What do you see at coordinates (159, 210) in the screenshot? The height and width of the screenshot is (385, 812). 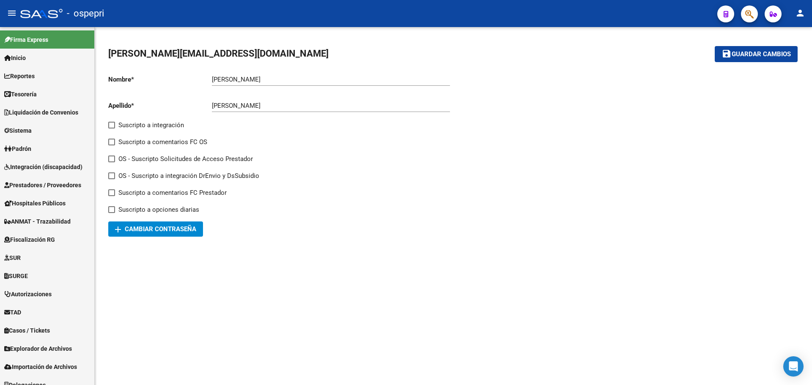 I see `span: Suscripto a opciones diarias` at bounding box center [159, 210].